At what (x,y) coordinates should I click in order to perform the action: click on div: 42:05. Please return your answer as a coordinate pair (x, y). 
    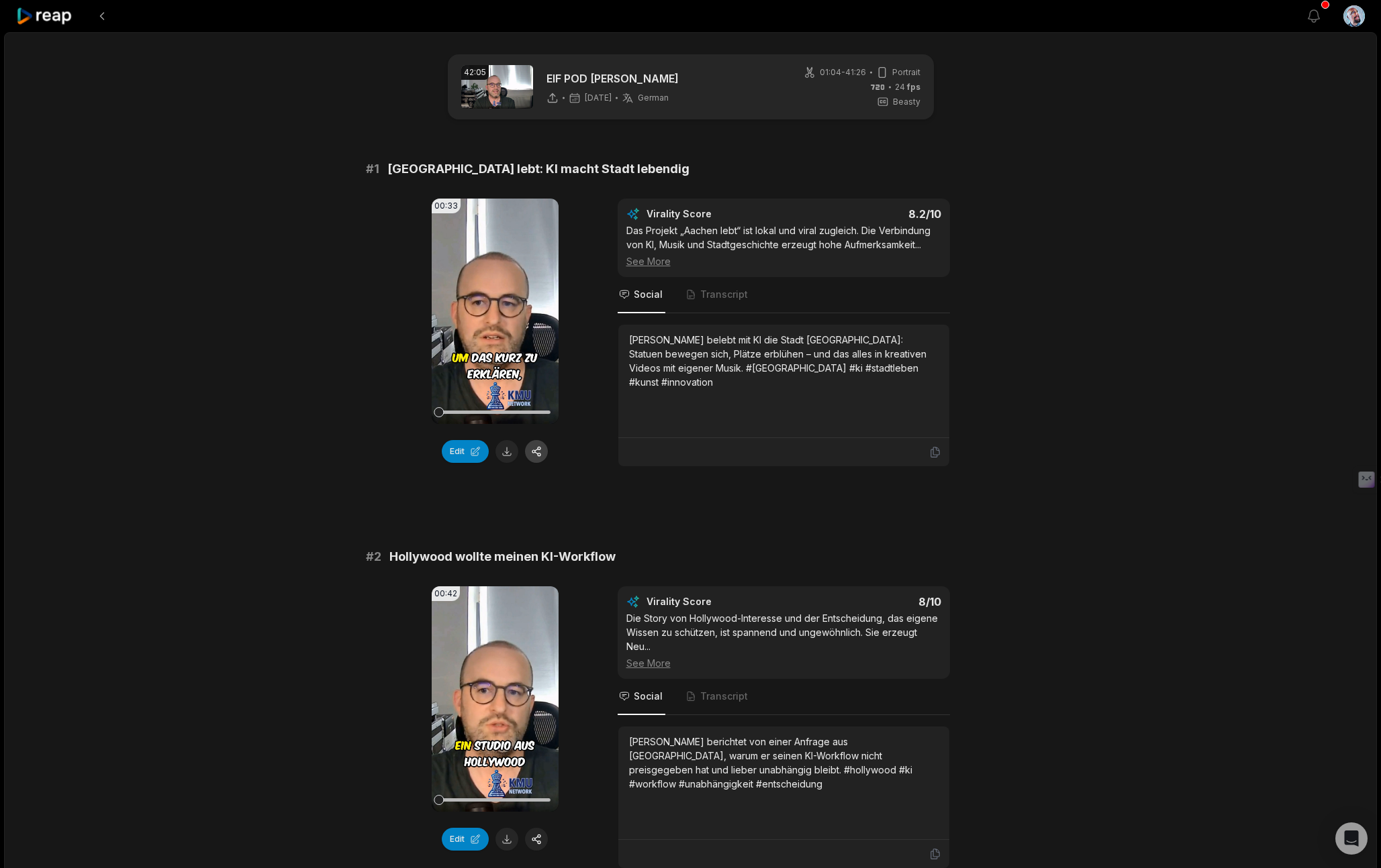
    Looking at the image, I should click on (474, 73).